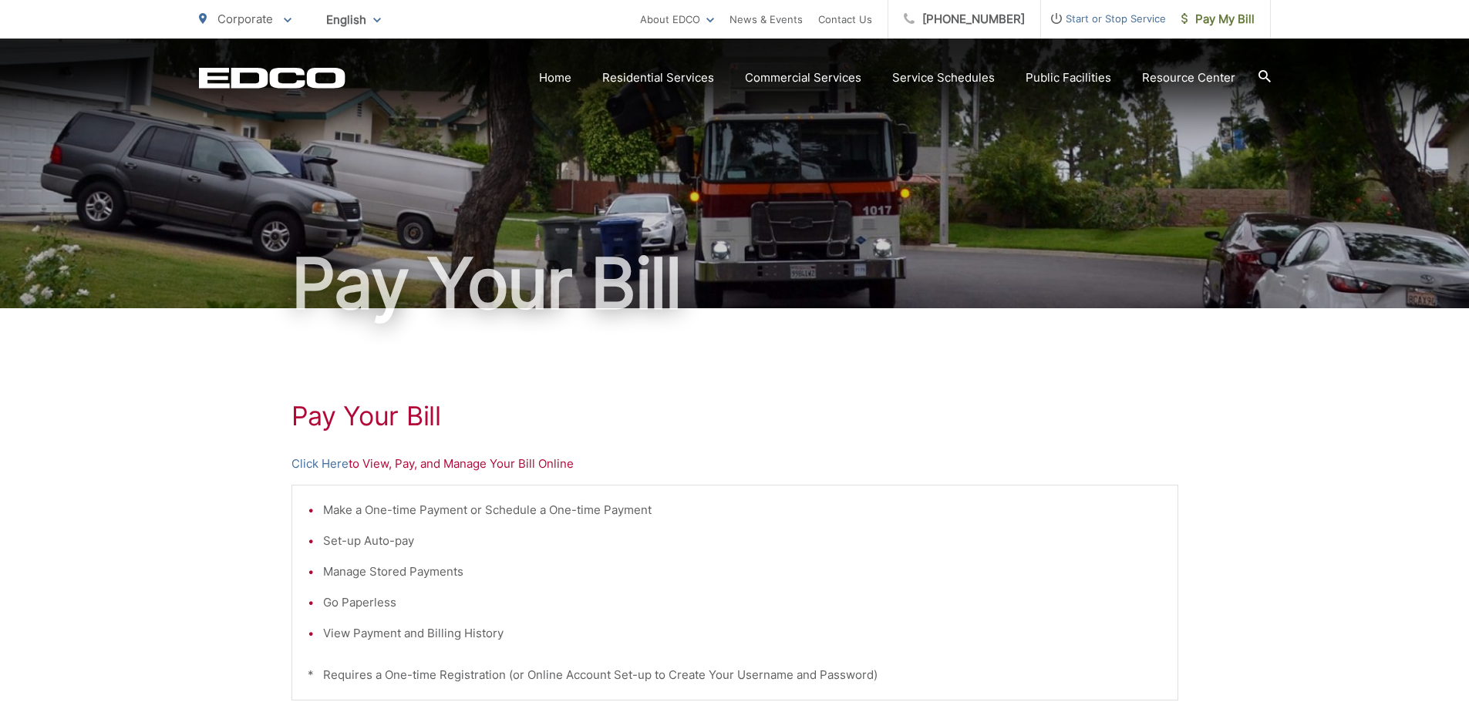 The height and width of the screenshot is (702, 1469). I want to click on a: Click Here, so click(320, 464).